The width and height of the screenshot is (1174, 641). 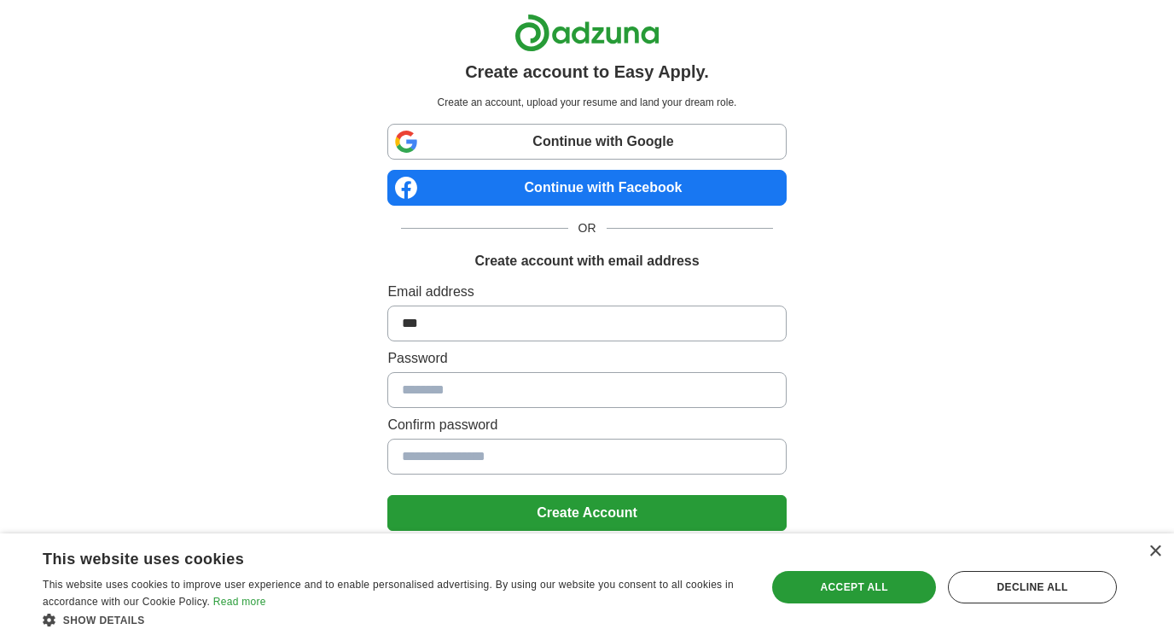 What do you see at coordinates (393, 619) in the screenshot?
I see `div: Show details` at bounding box center [393, 619].